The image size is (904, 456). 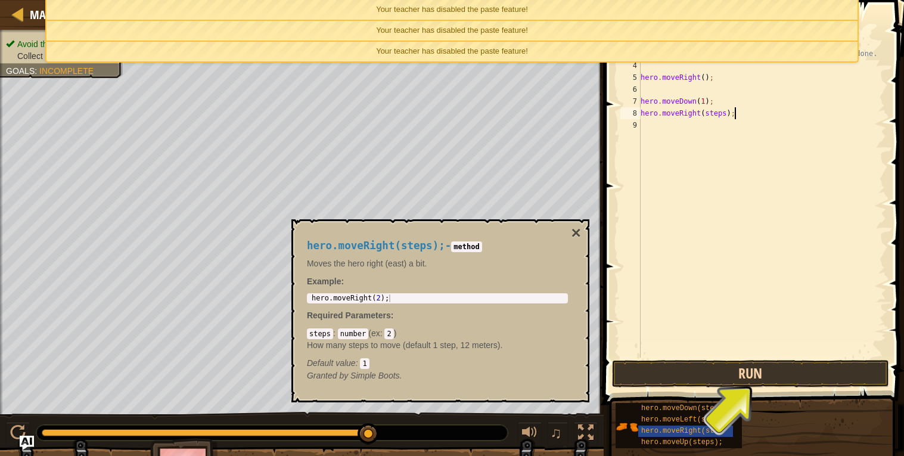 What do you see at coordinates (348, 315) in the screenshot?
I see `span: Required Parameters` at bounding box center [348, 315].